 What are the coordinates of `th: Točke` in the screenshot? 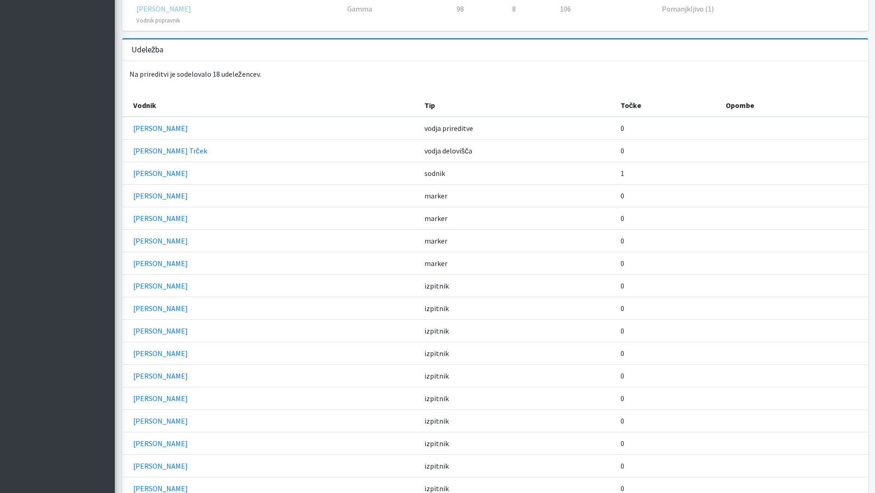 It's located at (668, 105).